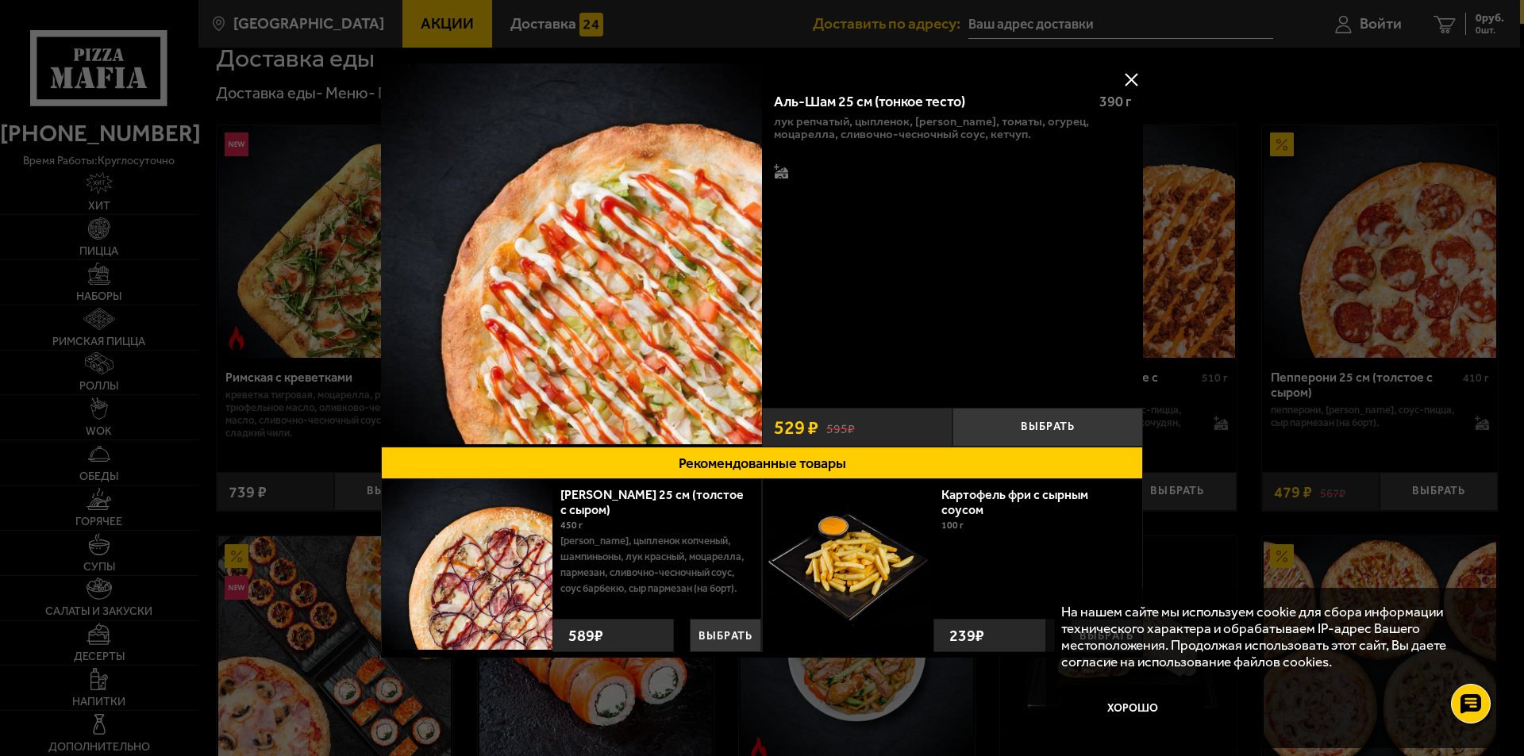 Image resolution: width=1524 pixels, height=756 pixels. I want to click on span: 390 г, so click(1115, 102).